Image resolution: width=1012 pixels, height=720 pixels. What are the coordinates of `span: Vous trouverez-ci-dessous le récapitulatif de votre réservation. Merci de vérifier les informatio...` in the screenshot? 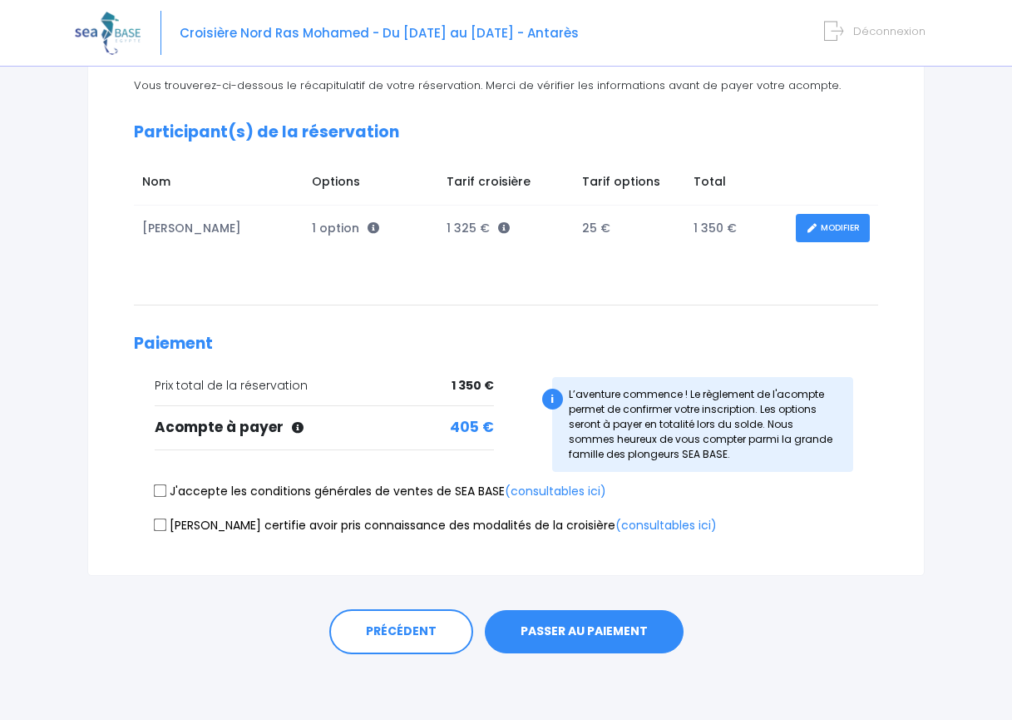 It's located at (488, 85).